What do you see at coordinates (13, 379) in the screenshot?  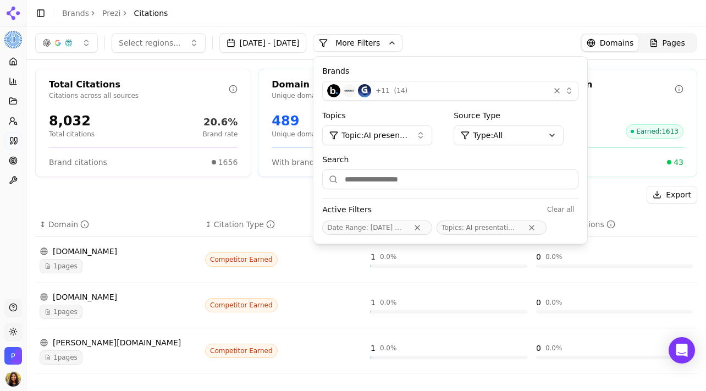 I see `img: Naba Ahmed` at bounding box center [13, 379].